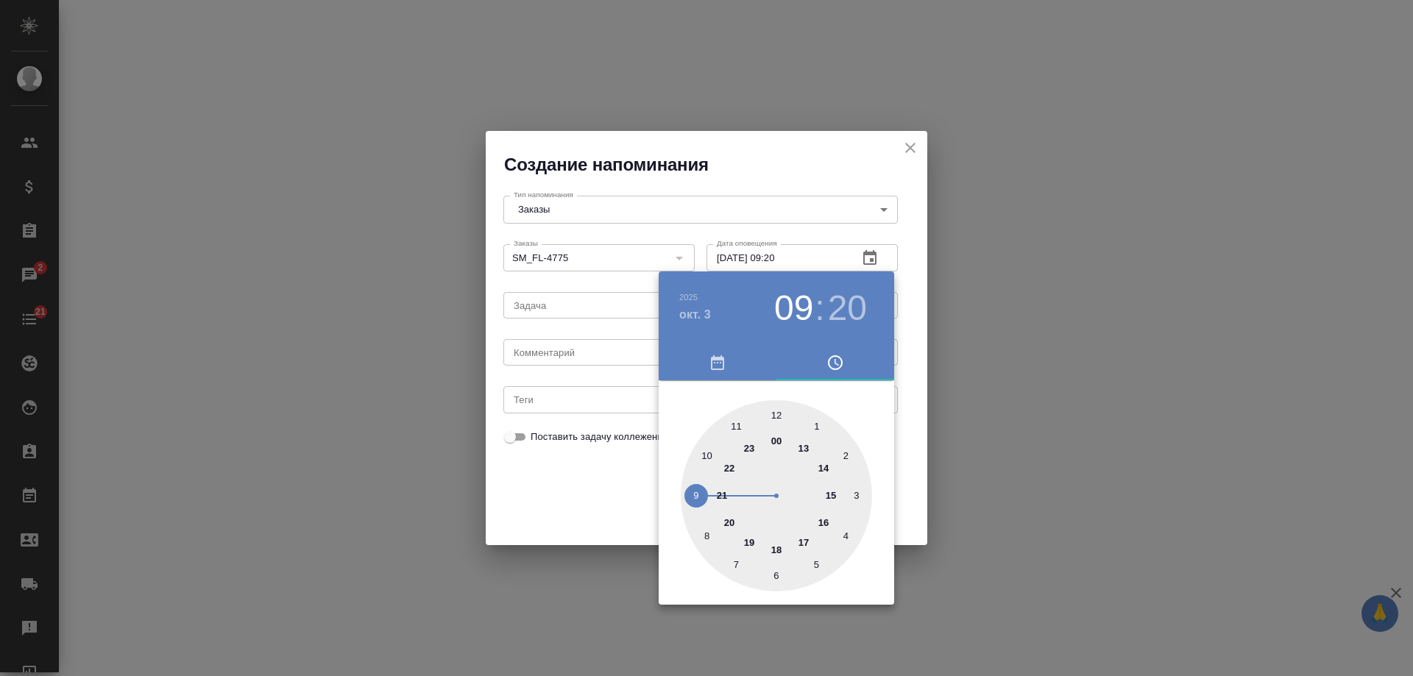 Image resolution: width=1413 pixels, height=676 pixels. Describe the element at coordinates (695, 315) in the screenshot. I see `h4: окт. 3` at that location.